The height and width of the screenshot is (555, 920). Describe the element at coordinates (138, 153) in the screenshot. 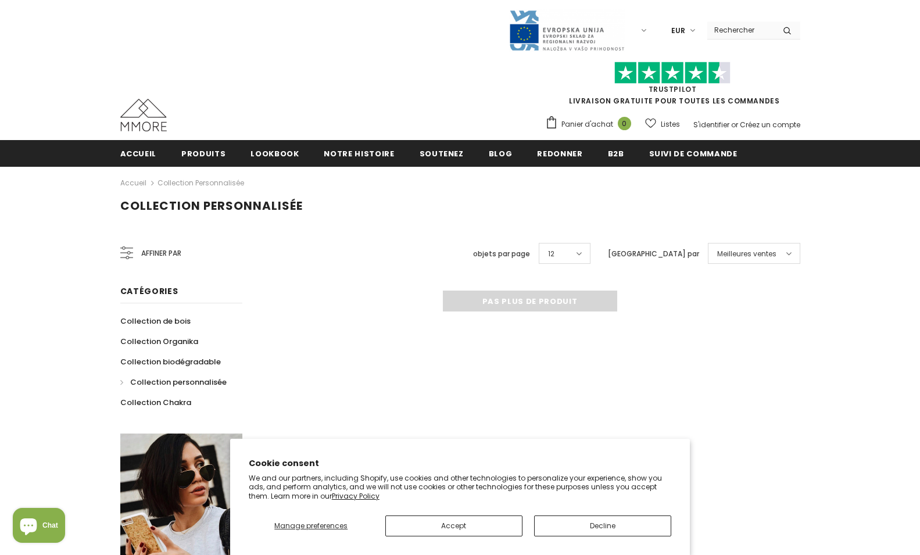

I see `span: Accueil` at that location.